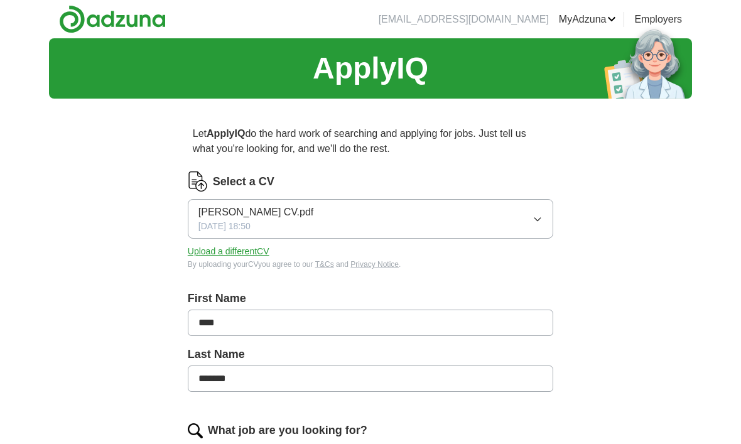 This screenshot has height=444, width=741. What do you see at coordinates (658, 19) in the screenshot?
I see `a: Employers` at bounding box center [658, 19].